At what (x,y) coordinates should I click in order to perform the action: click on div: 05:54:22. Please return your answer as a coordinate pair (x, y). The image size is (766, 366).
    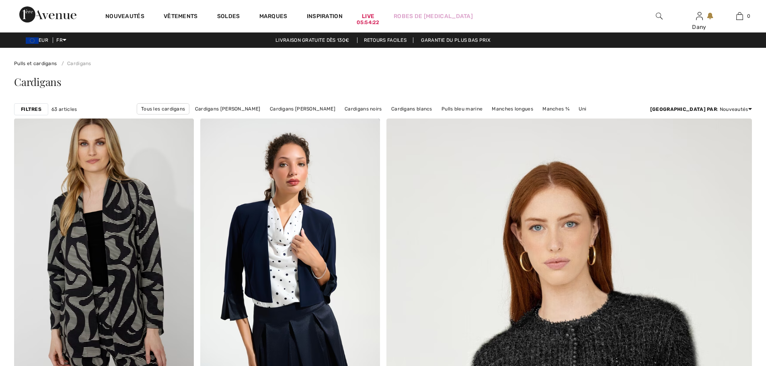
    Looking at the image, I should click on (368, 23).